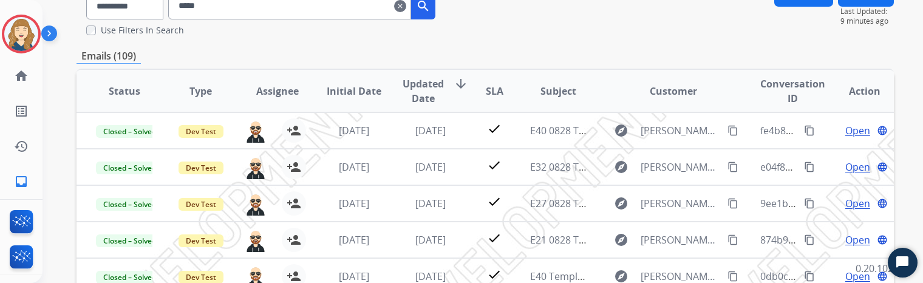 This screenshot has height=283, width=923. What do you see at coordinates (109, 56) in the screenshot?
I see `p: Emails (109)` at bounding box center [109, 56].